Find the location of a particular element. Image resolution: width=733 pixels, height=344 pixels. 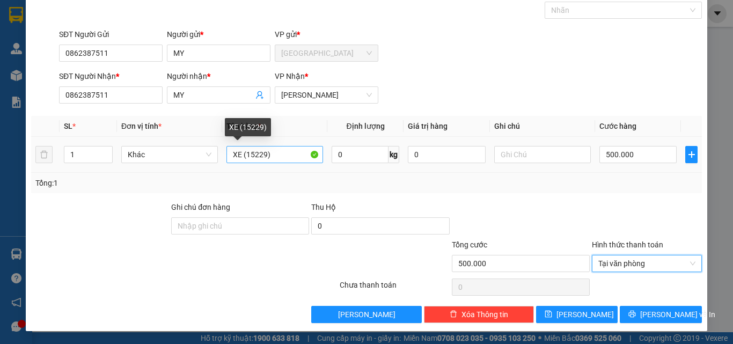

span: Xóa Thông tin is located at coordinates (485, 315).